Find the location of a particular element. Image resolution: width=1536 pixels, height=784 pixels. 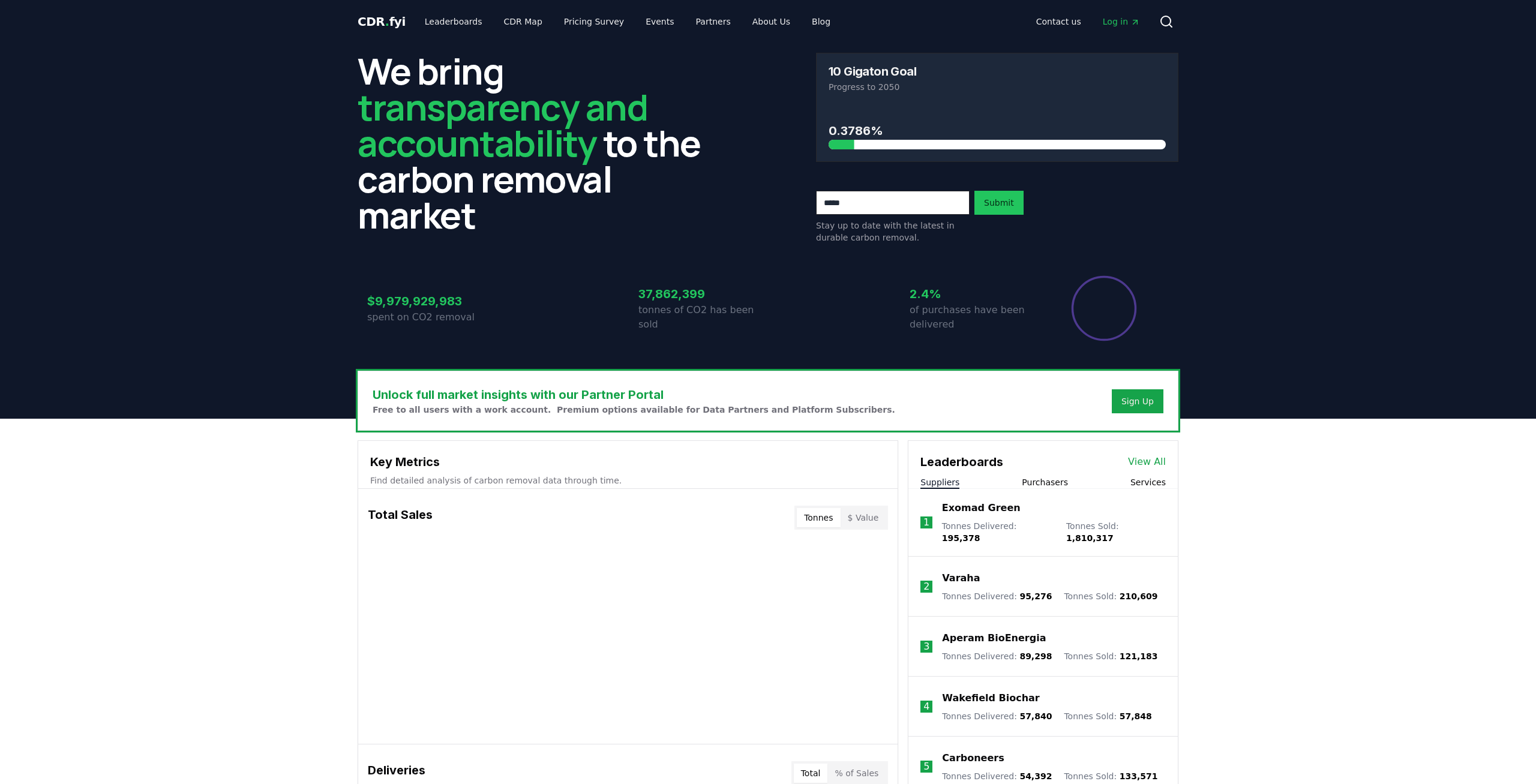

span: 57,848 is located at coordinates (1135, 716).